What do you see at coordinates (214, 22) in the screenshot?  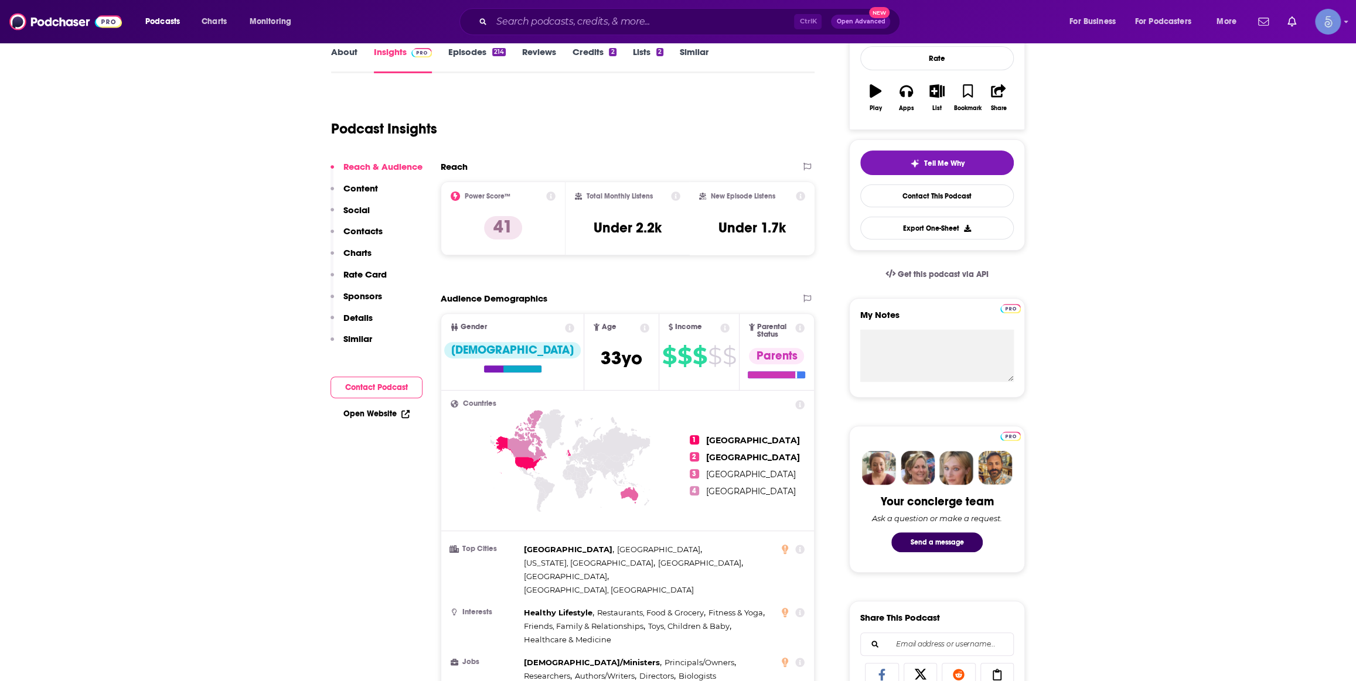 I see `span: Charts` at bounding box center [214, 22].